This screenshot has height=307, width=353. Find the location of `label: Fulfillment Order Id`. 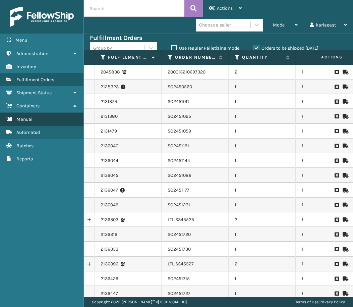

label: Fulfillment Order Id is located at coordinates (128, 57).